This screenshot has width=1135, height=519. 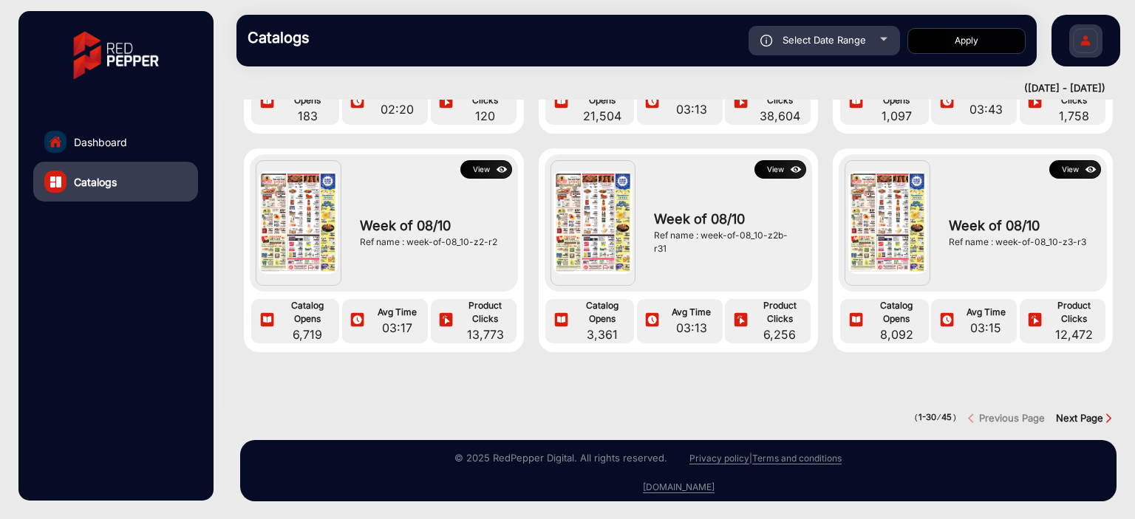 I want to click on span: 02:20, so click(x=397, y=109).